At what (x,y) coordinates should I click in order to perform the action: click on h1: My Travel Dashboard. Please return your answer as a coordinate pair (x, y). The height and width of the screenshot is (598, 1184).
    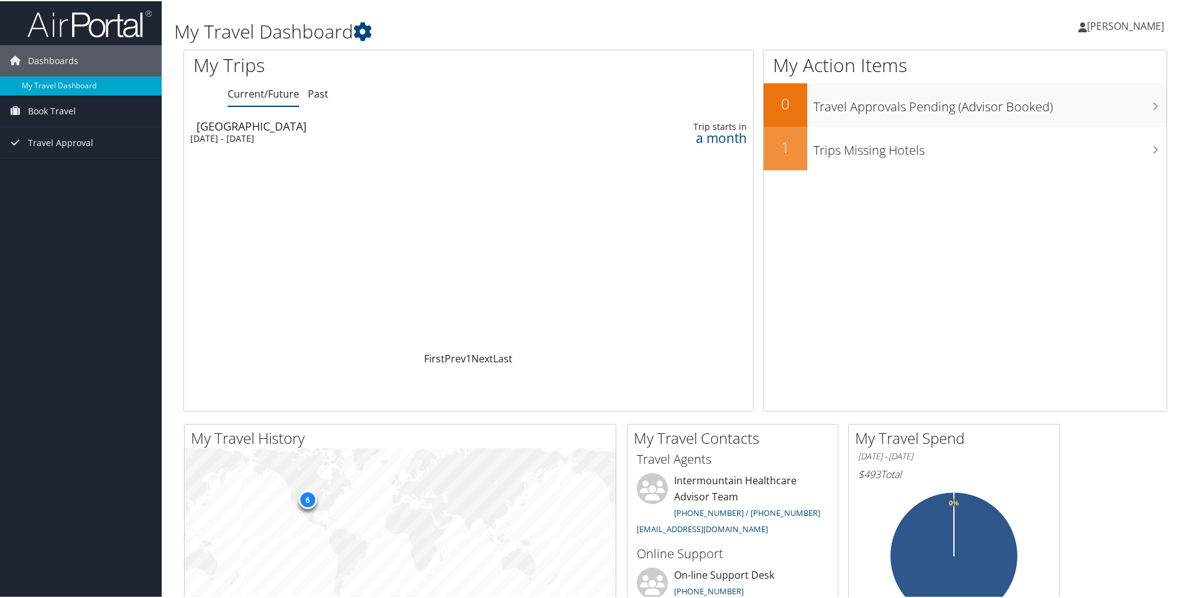
    Looking at the image, I should click on (508, 30).